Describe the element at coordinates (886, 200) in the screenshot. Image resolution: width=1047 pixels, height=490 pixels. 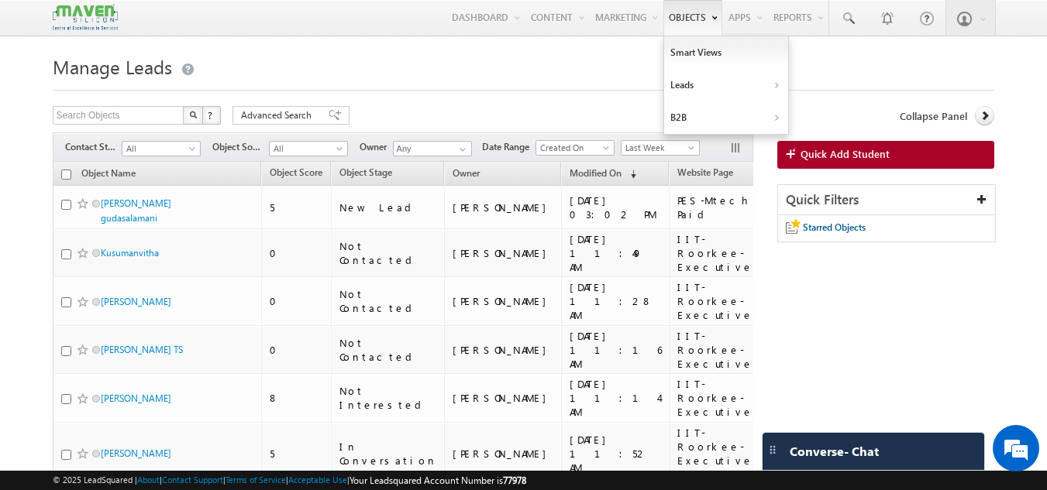
I see `div: Quick Filters` at that location.